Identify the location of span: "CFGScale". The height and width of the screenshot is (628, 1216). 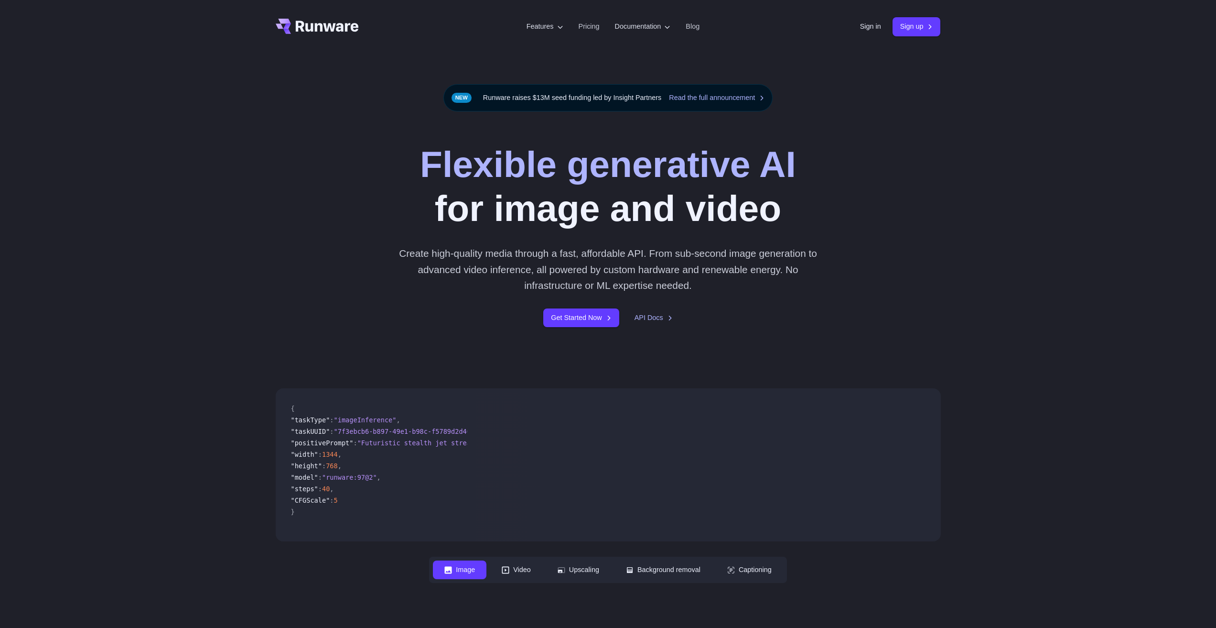
(311, 500).